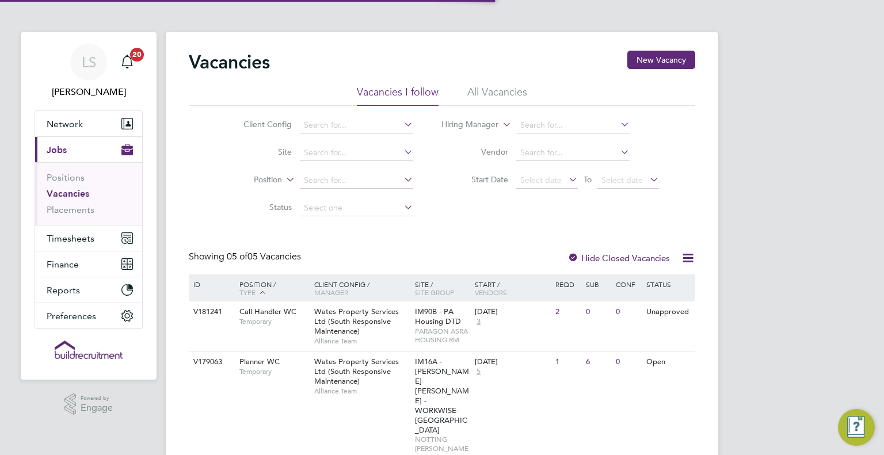 The height and width of the screenshot is (455, 884). What do you see at coordinates (89, 124) in the screenshot?
I see `button: Network` at bounding box center [89, 124].